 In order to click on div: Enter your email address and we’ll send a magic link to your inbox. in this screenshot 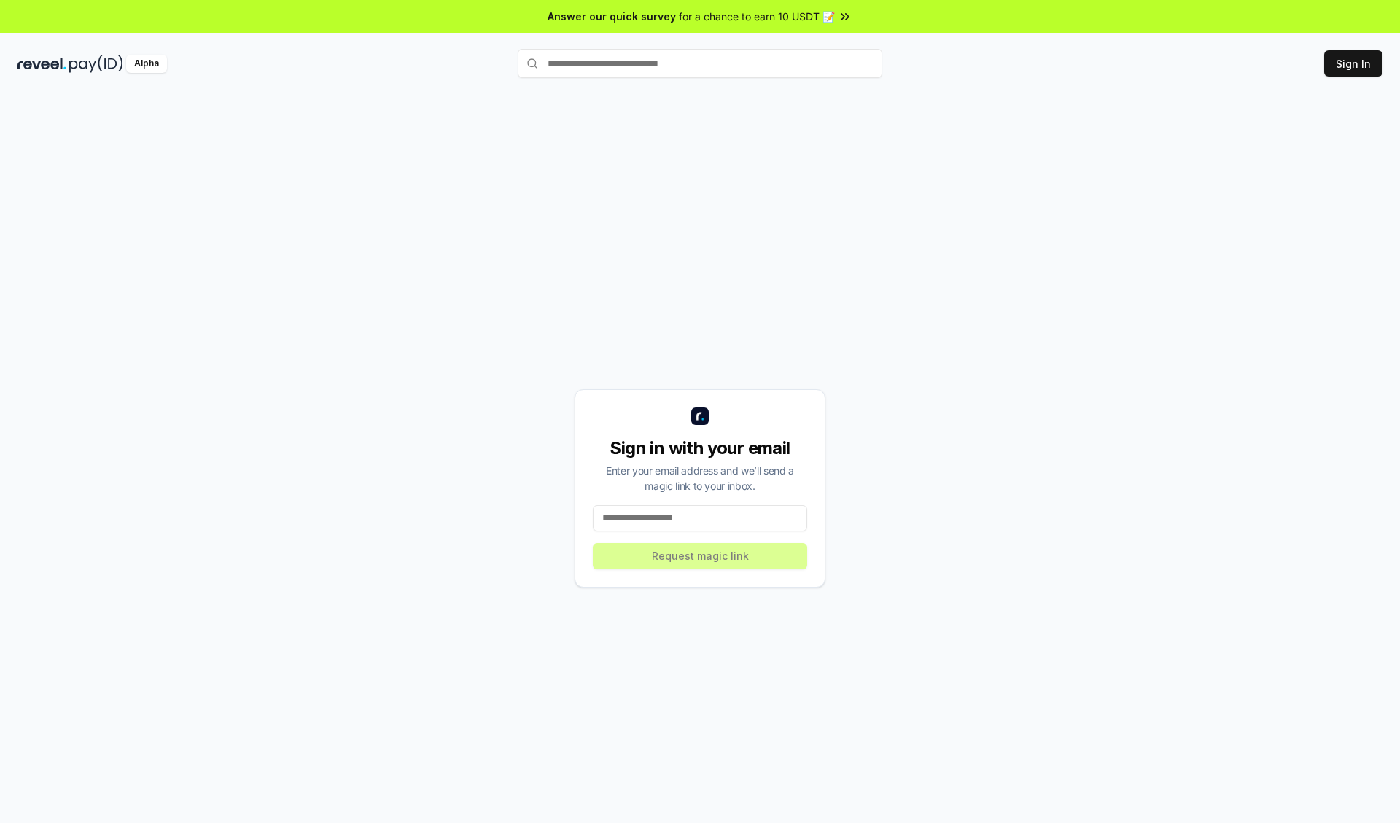, I will do `click(700, 478)`.